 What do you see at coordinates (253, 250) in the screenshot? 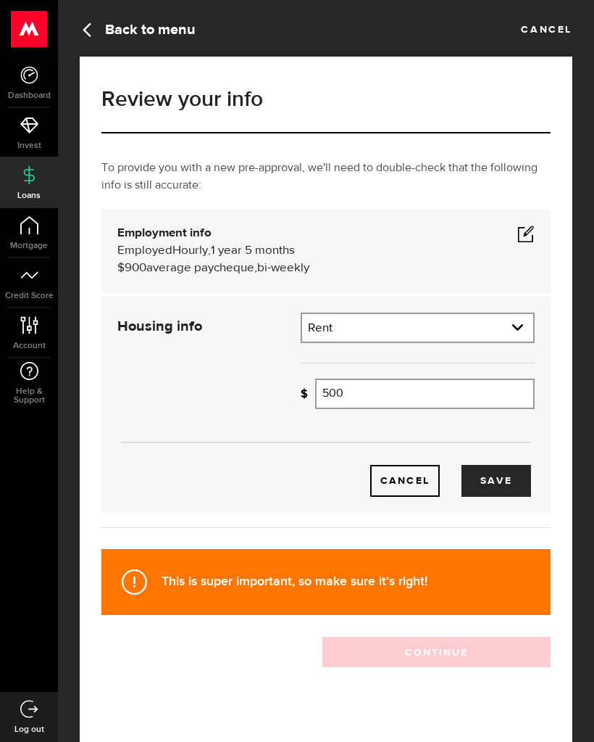
I see `span: 1 year 5 months` at bounding box center [253, 250].